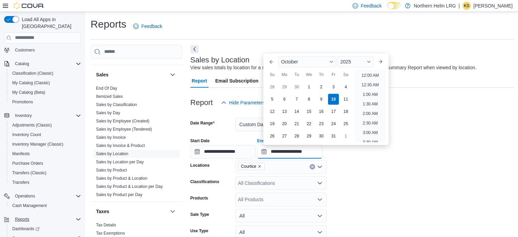 This screenshot has height=237, width=518. What do you see at coordinates (25, 196) in the screenshot?
I see `span: Operations` at bounding box center [25, 196].